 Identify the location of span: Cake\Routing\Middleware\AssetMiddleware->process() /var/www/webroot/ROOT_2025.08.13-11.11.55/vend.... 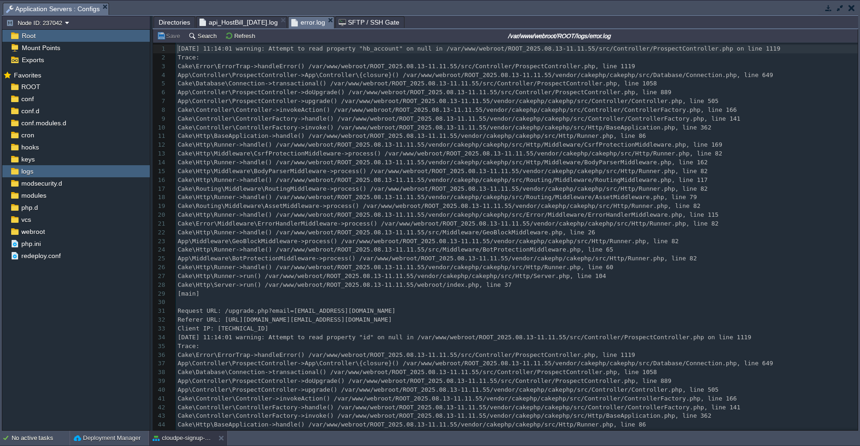
(439, 205).